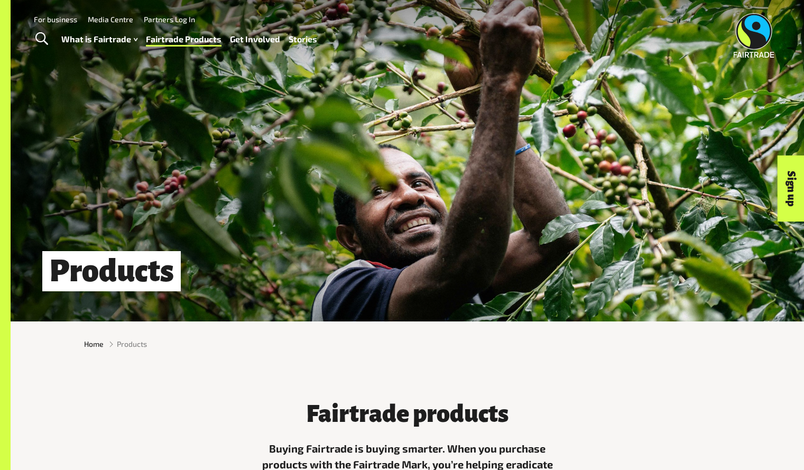  I want to click on a: Toggle Search, so click(41, 39).